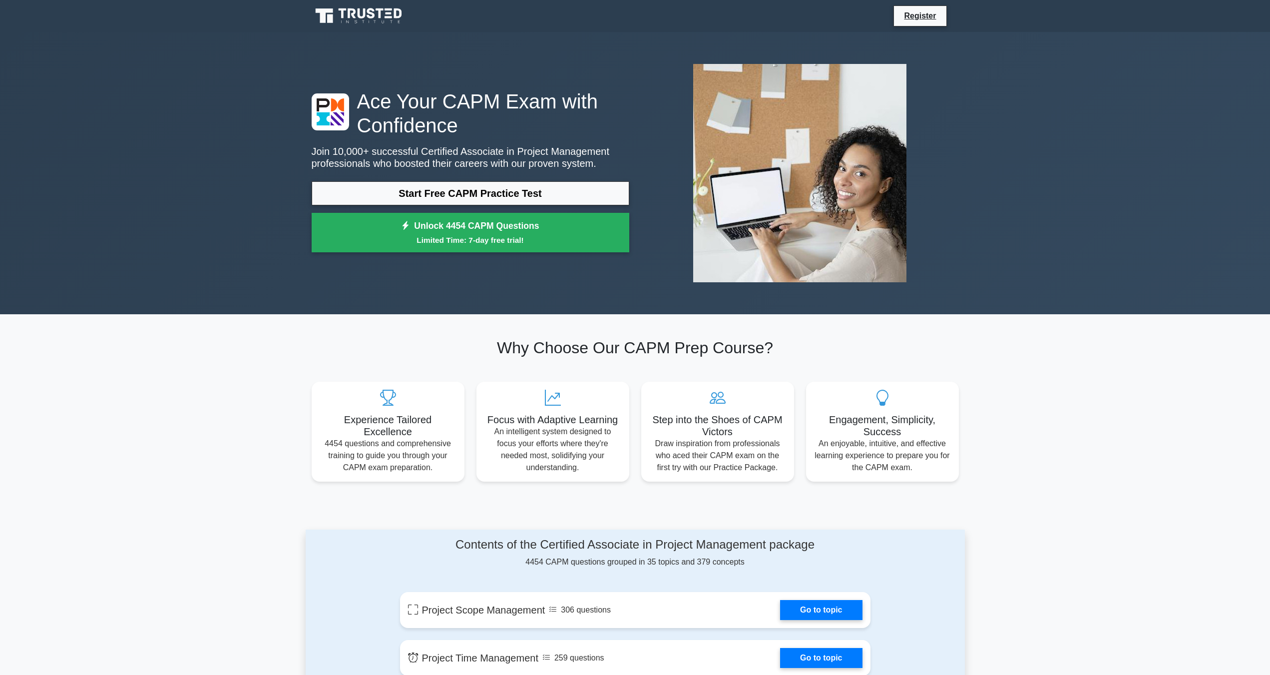 The height and width of the screenshot is (675, 1270). Describe the element at coordinates (635, 544) in the screenshot. I see `h4: Contents of the Certified Associate in Project Management package` at that location.